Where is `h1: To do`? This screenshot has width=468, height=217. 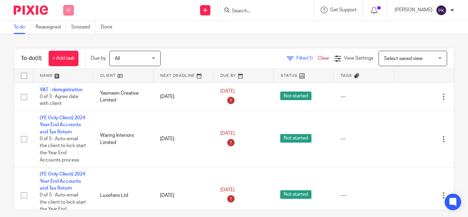 h1: To do is located at coordinates (31, 58).